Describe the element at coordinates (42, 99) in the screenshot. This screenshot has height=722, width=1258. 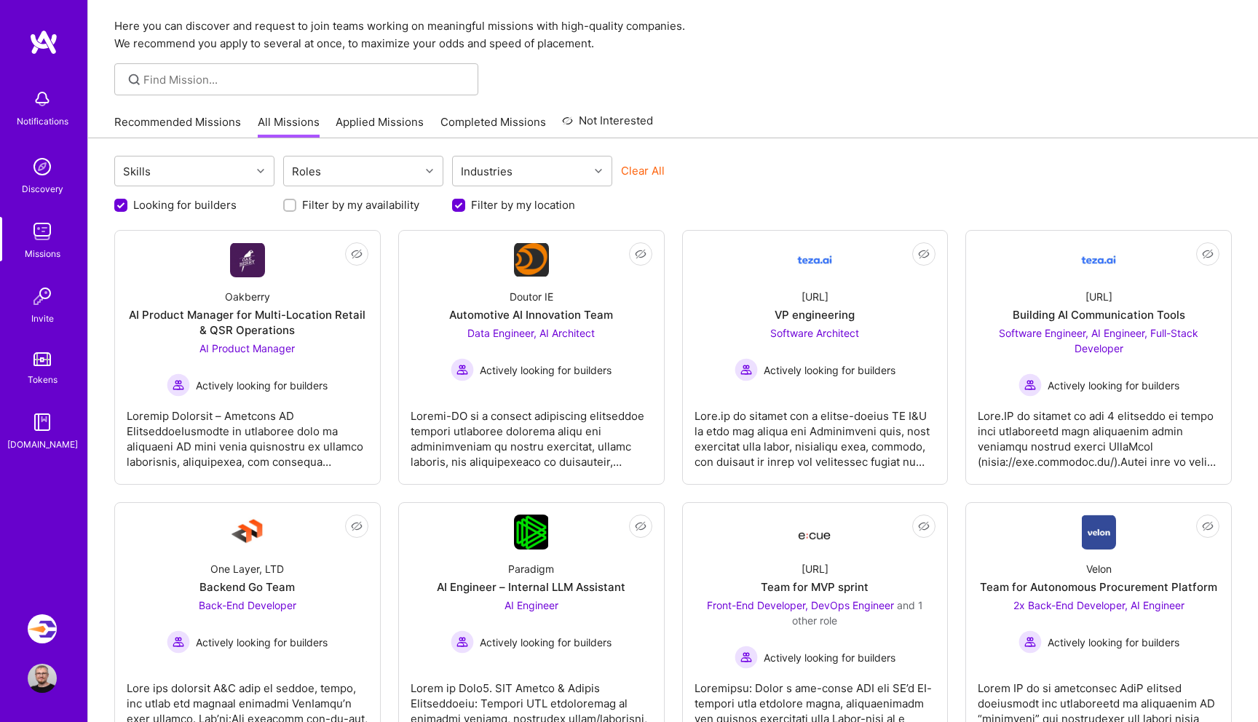
I see `img: bell` at that location.